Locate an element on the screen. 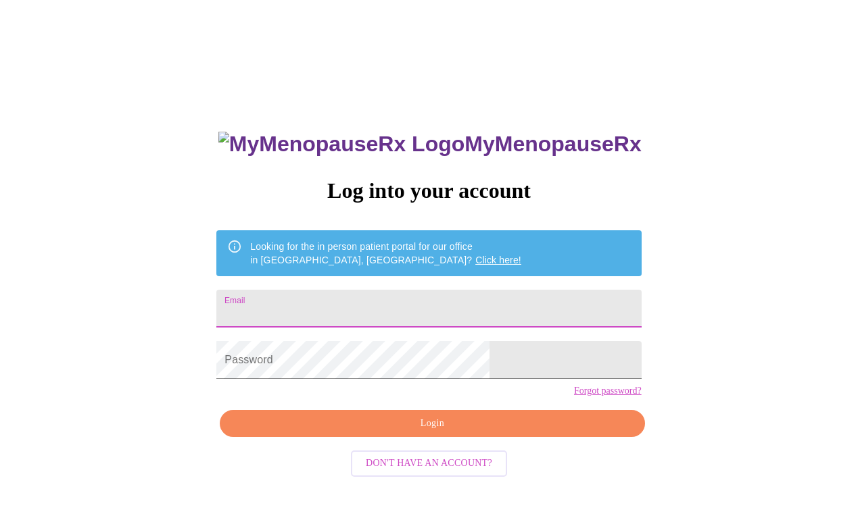 This screenshot has height=522, width=858. a: Forgot password? is located at coordinates (608, 391).